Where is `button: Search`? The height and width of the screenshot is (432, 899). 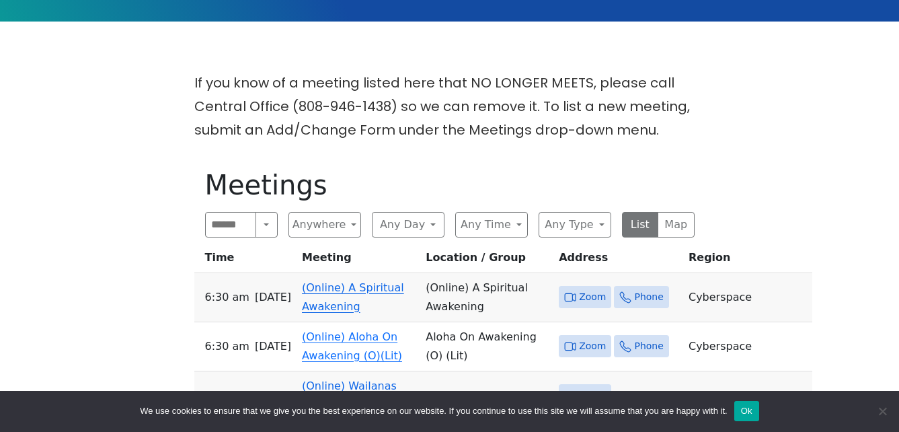 button: Search is located at coordinates (266, 225).